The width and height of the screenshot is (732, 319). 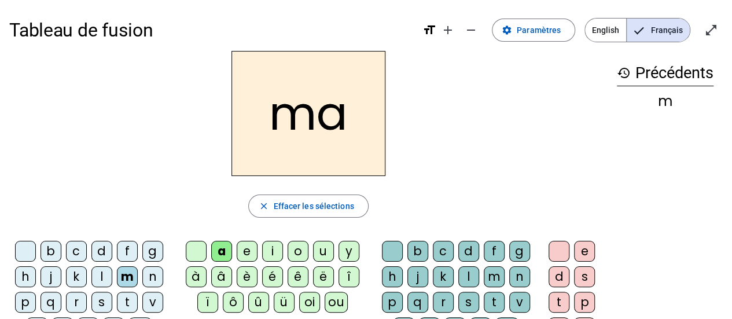 What do you see at coordinates (448, 30) in the screenshot?
I see `button: Augmenter la taille de la police` at bounding box center [448, 30].